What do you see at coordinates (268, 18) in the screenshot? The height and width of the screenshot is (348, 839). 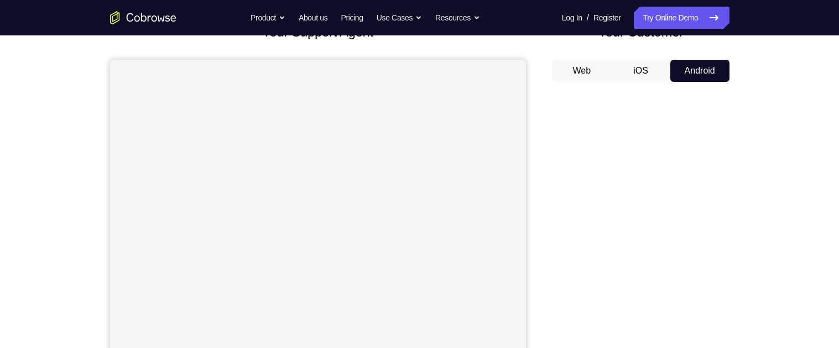 I see `button: Product` at bounding box center [268, 18].